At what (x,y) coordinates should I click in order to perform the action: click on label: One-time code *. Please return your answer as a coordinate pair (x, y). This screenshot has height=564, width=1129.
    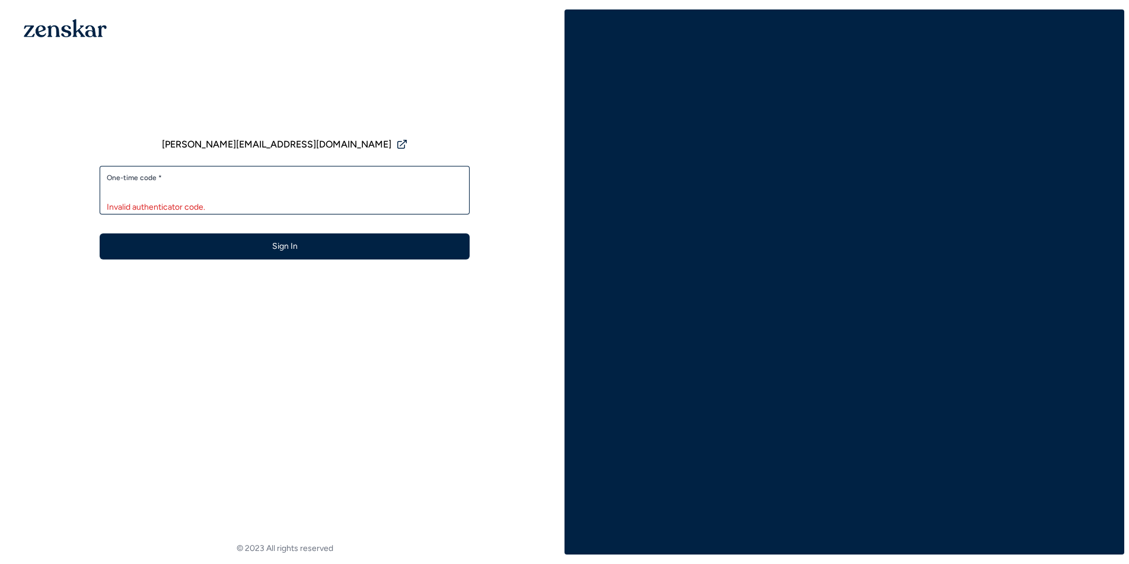
    Looking at the image, I should click on (285, 178).